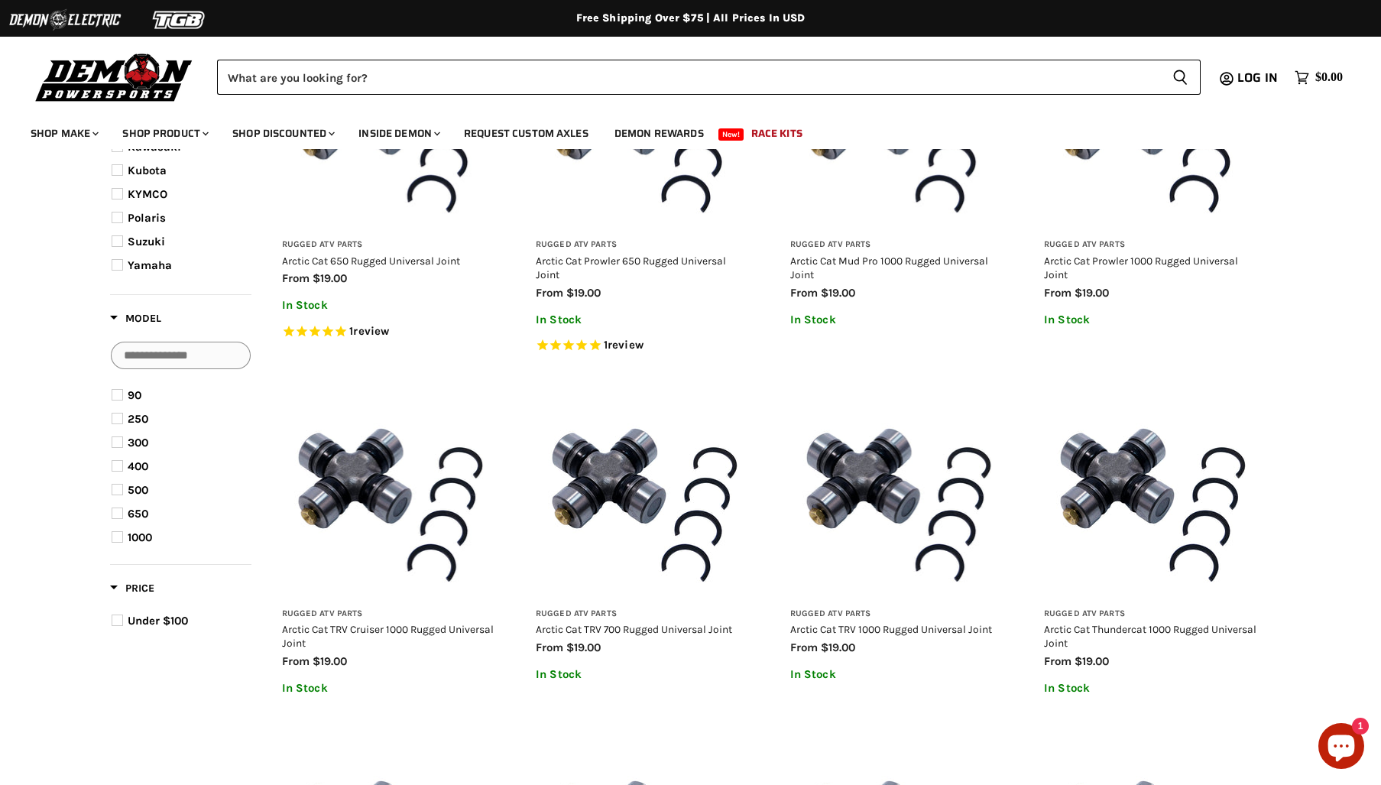 Image resolution: width=1381 pixels, height=785 pixels. I want to click on a: Log in, so click(1258, 78).